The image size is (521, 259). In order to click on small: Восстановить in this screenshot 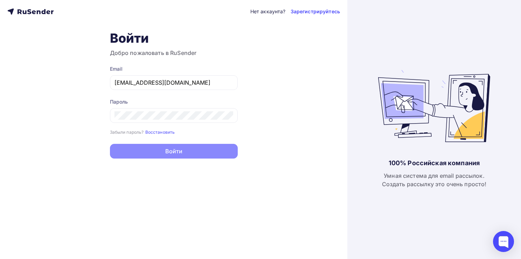, I will do `click(160, 132)`.